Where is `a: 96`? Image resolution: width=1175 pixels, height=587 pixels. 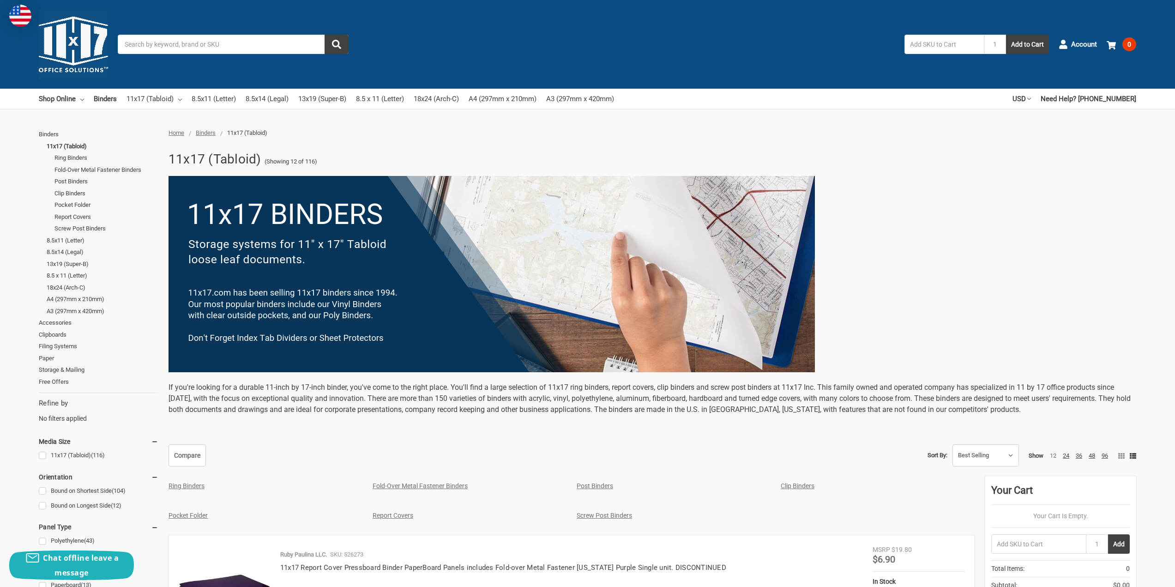
a: 96 is located at coordinates (1105, 455).